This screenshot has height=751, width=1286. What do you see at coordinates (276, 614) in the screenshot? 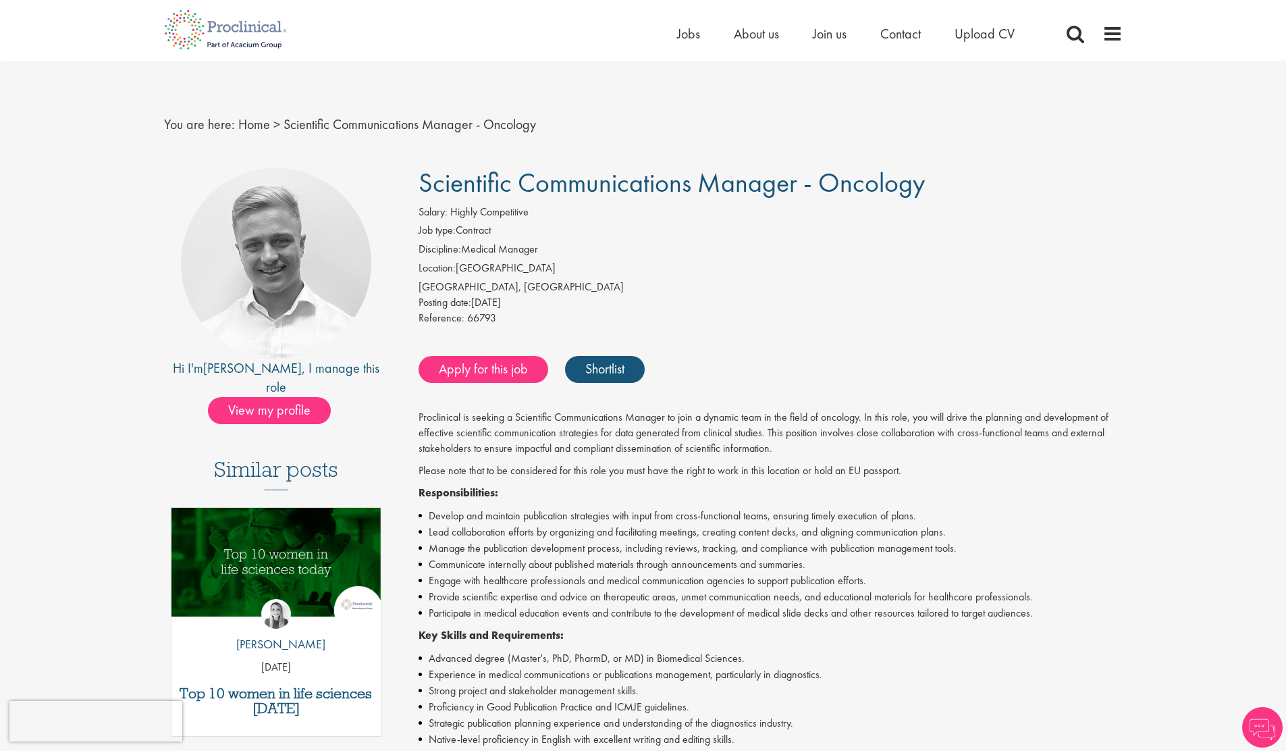
I see `img: Hannah Burke` at bounding box center [276, 614].